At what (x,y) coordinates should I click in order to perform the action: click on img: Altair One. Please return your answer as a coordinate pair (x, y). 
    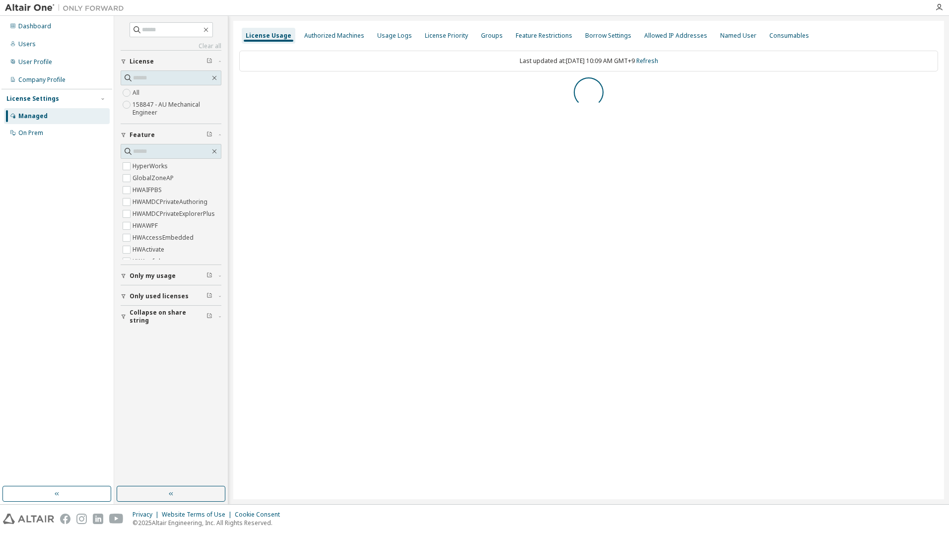
    Looking at the image, I should click on (67, 8).